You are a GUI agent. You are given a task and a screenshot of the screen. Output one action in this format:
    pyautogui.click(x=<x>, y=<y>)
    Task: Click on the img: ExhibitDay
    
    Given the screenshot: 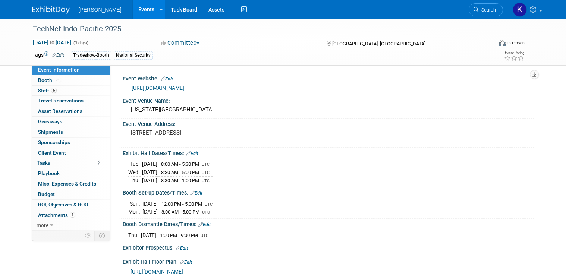 What is the action you would take?
    pyautogui.click(x=51, y=10)
    